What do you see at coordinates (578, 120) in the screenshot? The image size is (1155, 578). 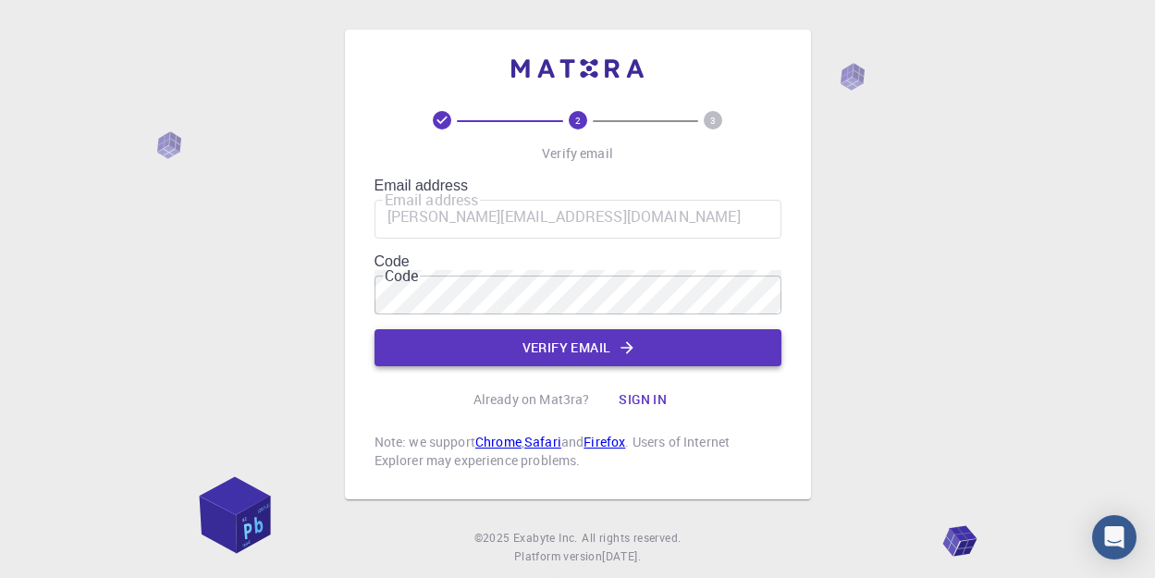 I see `text: 2` at bounding box center [578, 120].